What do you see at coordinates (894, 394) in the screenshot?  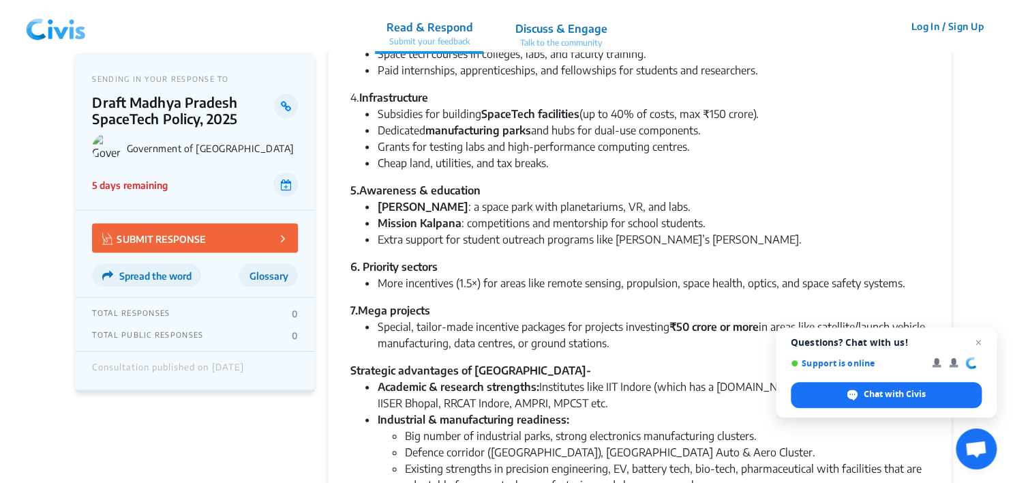 I see `span: Chat with Civis` at bounding box center [894, 394].